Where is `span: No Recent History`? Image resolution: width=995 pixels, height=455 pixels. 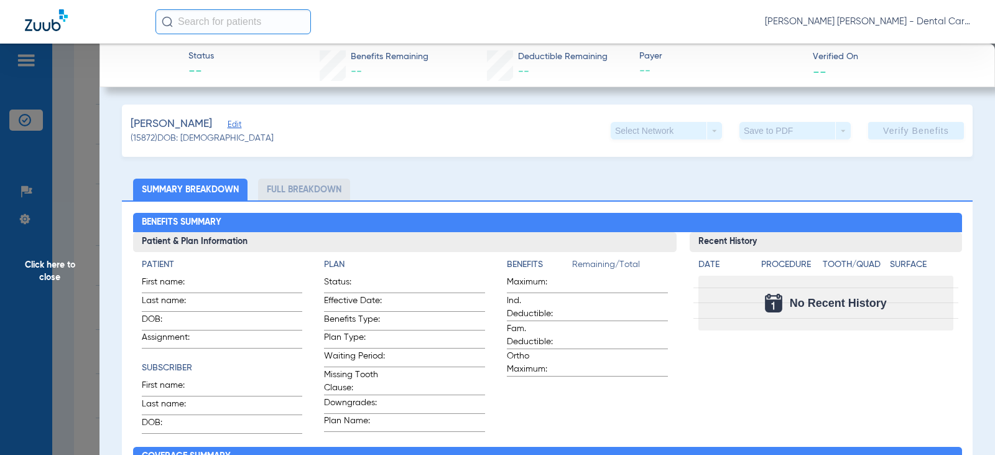 span: No Recent History is located at coordinates (838, 303).